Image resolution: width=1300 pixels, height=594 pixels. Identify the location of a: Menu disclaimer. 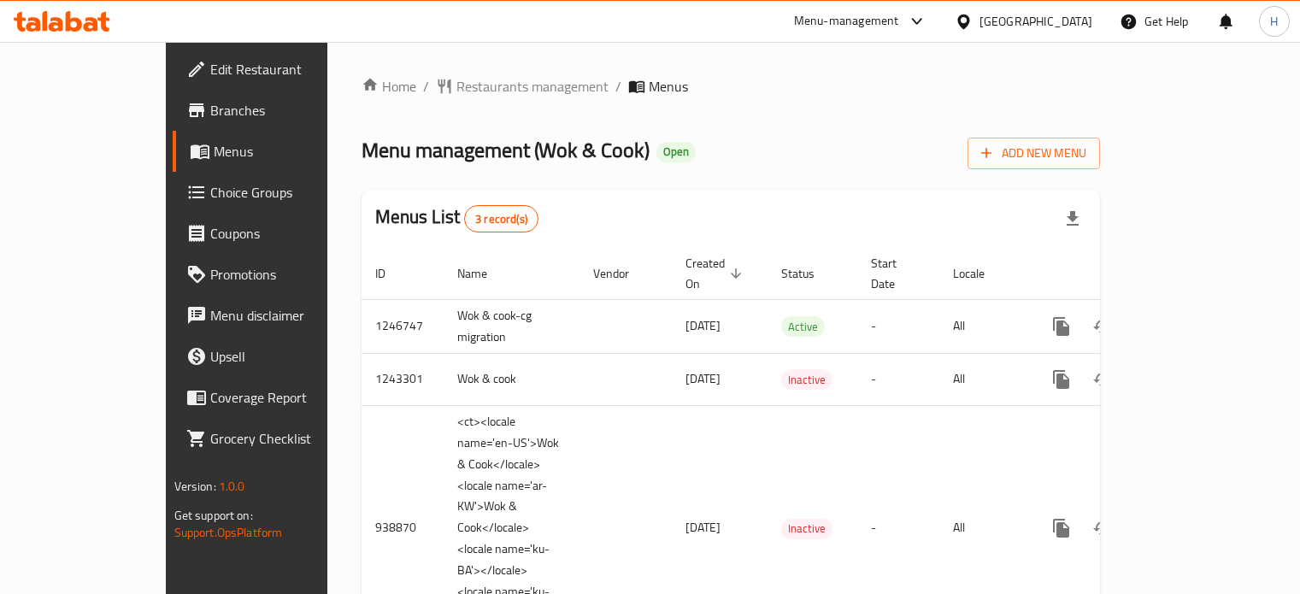
(278, 315).